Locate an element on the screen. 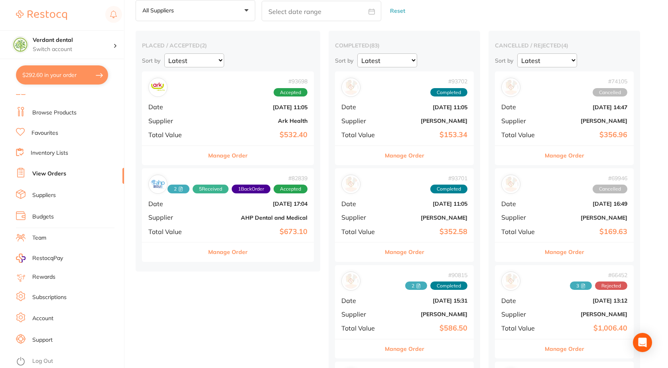  b: $153.34 is located at coordinates (428, 135).